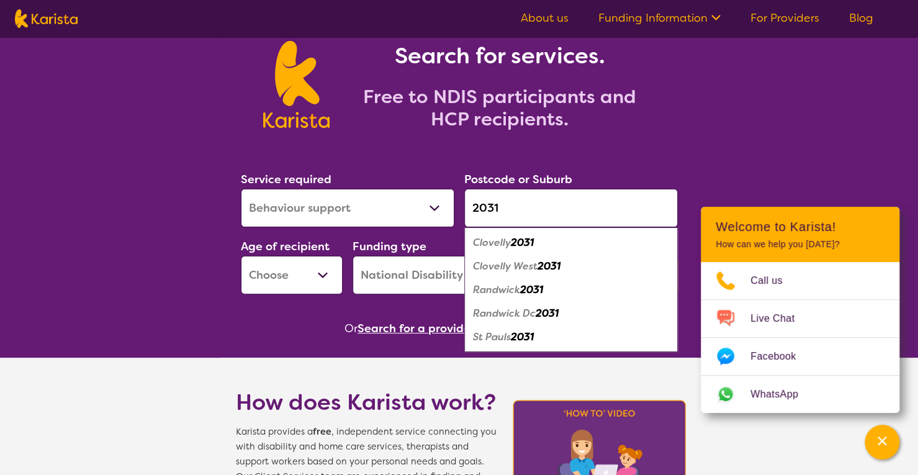  I want to click on b: free, so click(322, 431).